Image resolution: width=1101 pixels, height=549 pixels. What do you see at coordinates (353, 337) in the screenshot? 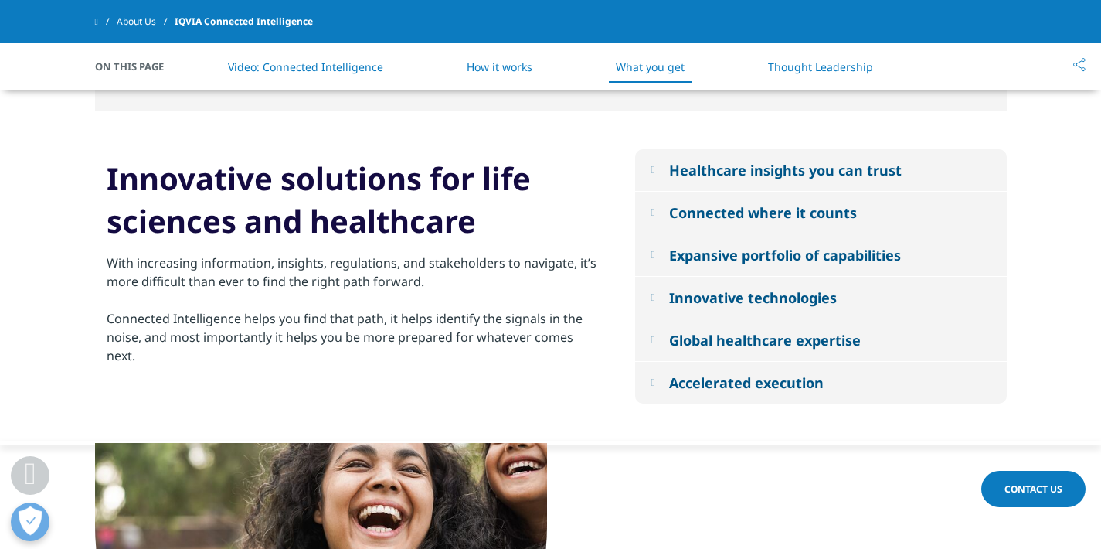
I see `div: Connected Intelligence helps you find that path, it helps identify the signals in the noise, and ...` at bounding box center [353, 337].